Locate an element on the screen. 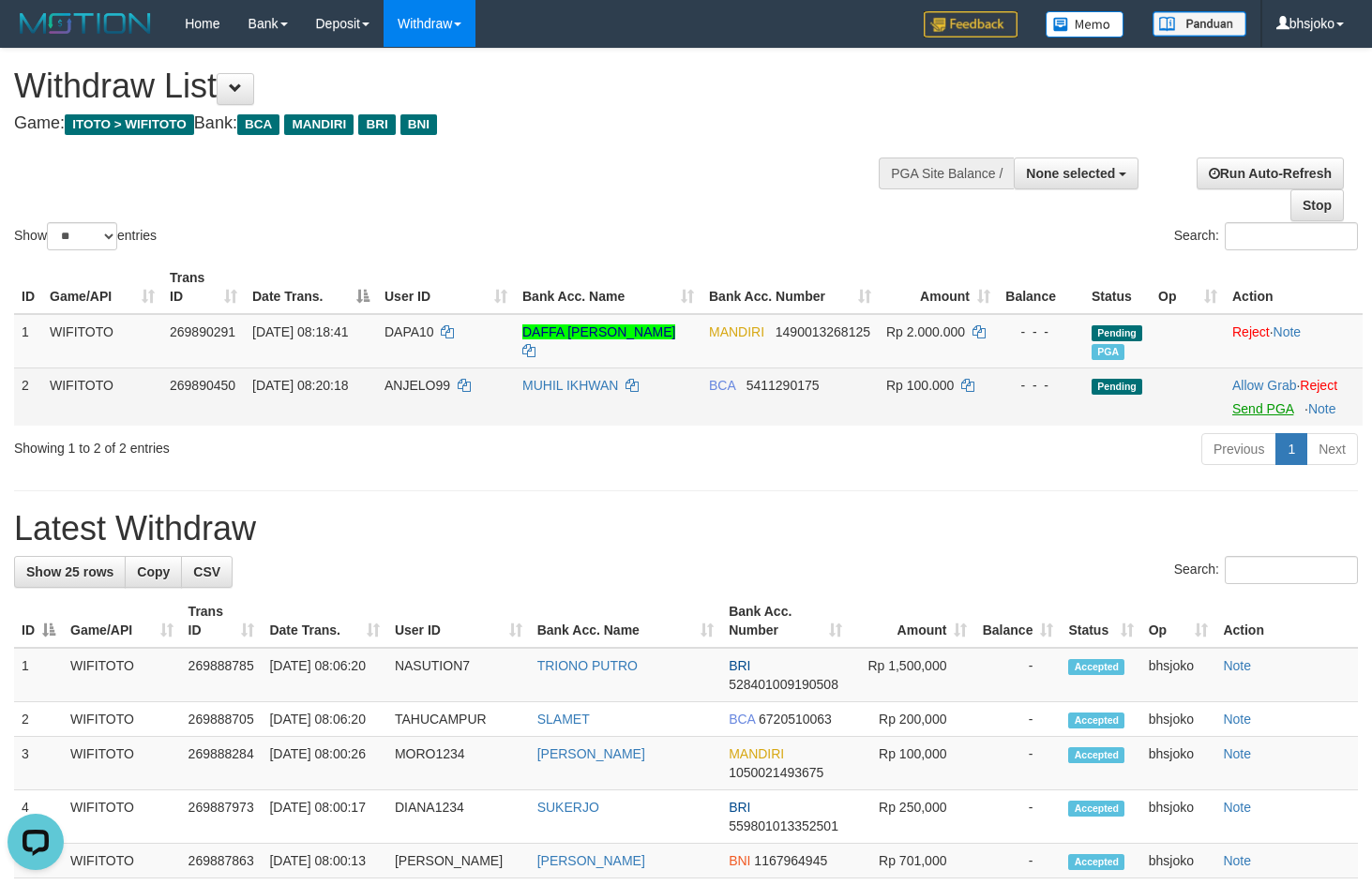 The height and width of the screenshot is (885, 1372). div: Showing 1 to 2 of 2 entries is located at coordinates (287, 444).